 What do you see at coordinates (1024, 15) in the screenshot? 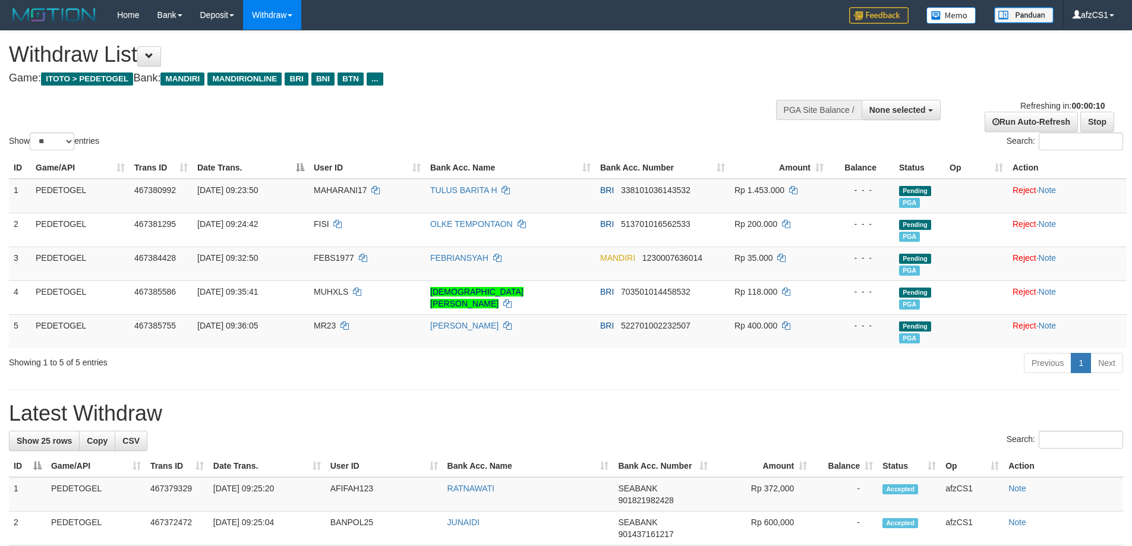
I see `img: panduan.png` at bounding box center [1024, 15].